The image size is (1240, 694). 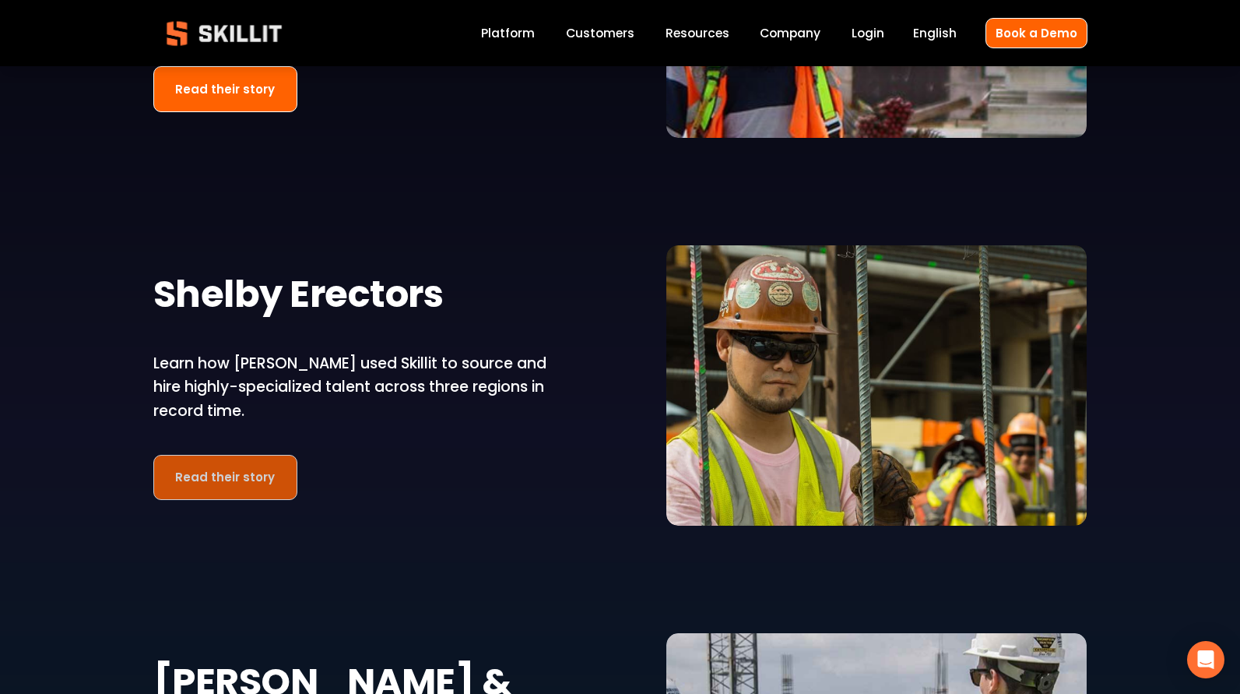 I want to click on a: Customers, so click(x=600, y=33).